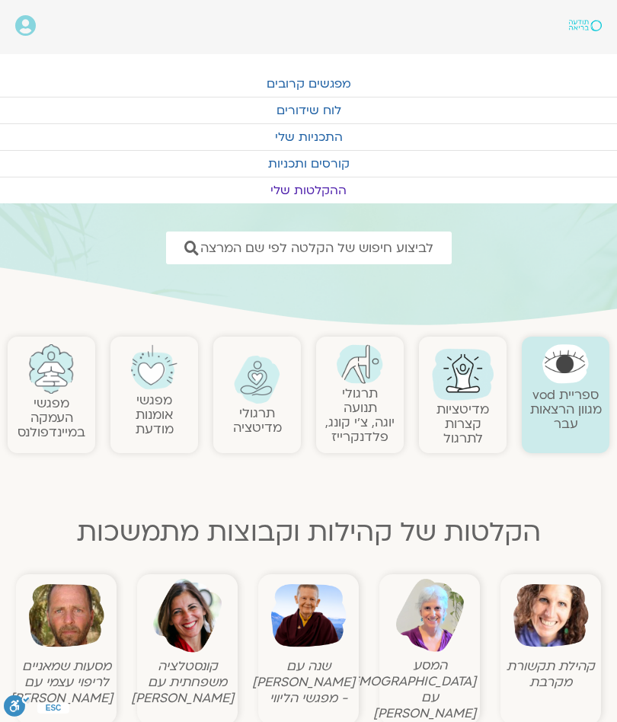 Image resolution: width=617 pixels, height=722 pixels. What do you see at coordinates (257, 420) in the screenshot?
I see `a: תרגולימדיטציה` at bounding box center [257, 420].